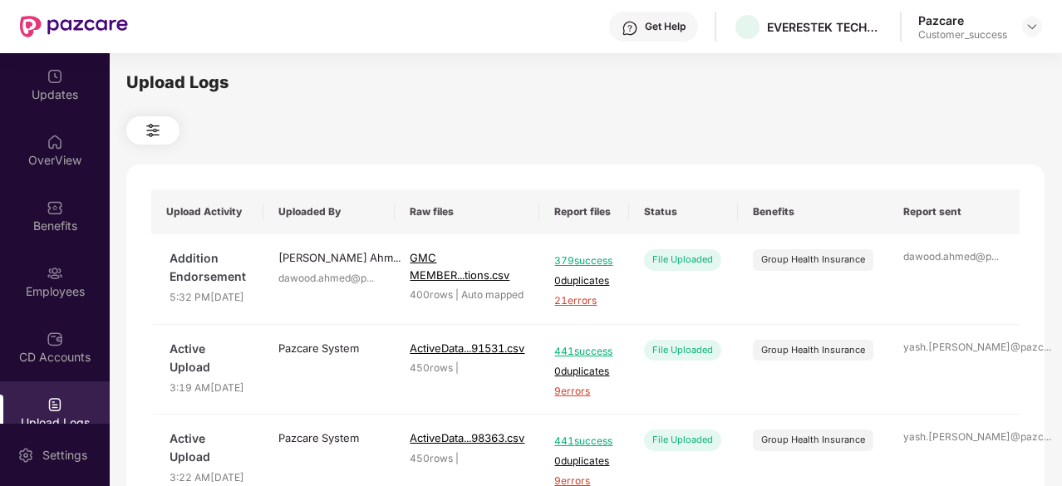 The width and height of the screenshot is (1062, 486). I want to click on div: Pazcare, so click(962, 20).